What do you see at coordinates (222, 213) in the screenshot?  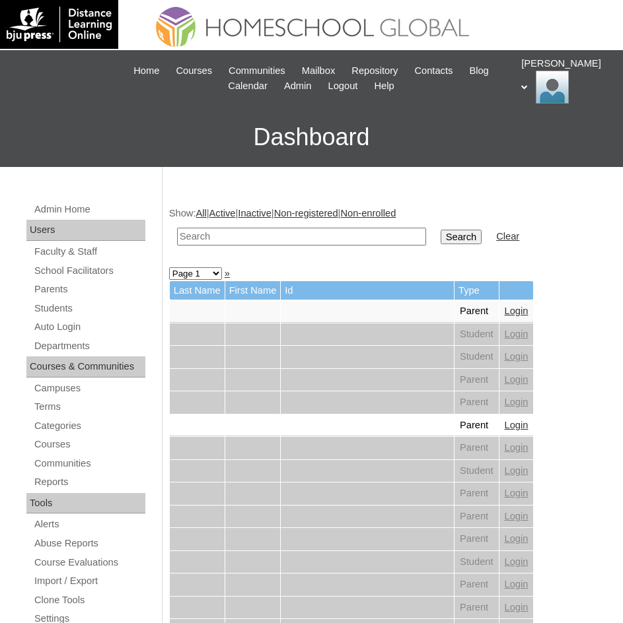 I see `a: Active` at bounding box center [222, 213].